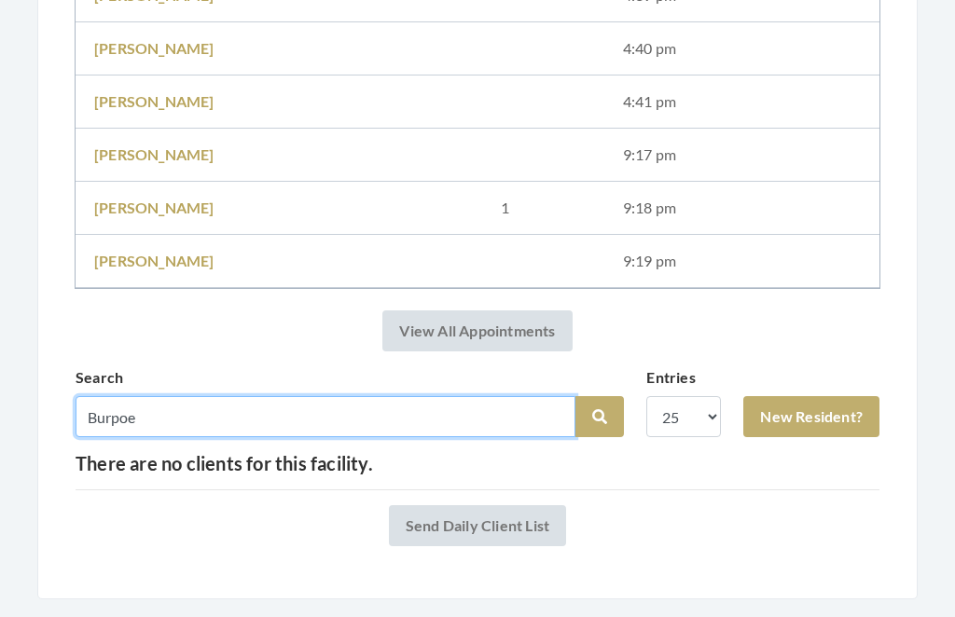 Image resolution: width=955 pixels, height=617 pixels. I want to click on a: View All Appointments, so click(477, 332).